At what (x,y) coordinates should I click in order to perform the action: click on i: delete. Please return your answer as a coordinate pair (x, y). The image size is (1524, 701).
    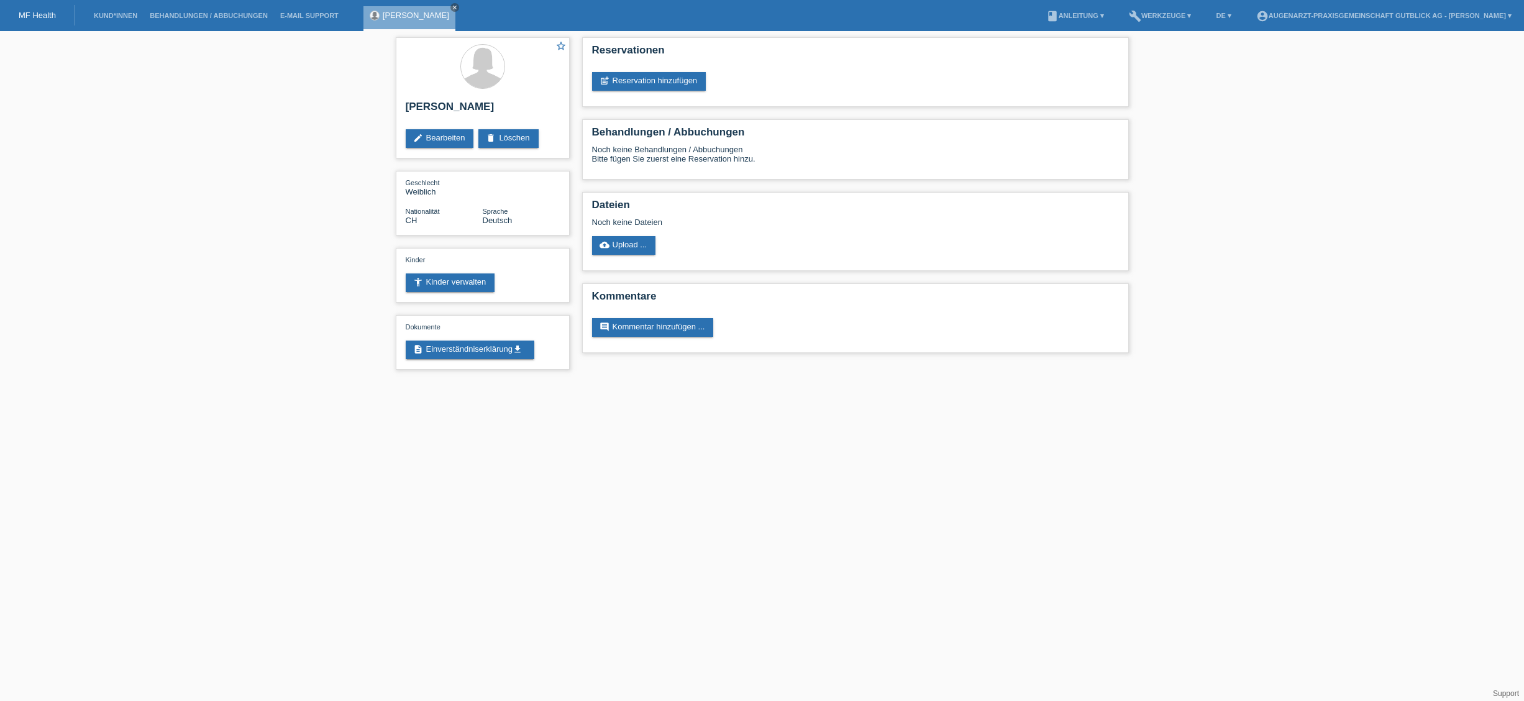
    Looking at the image, I should click on (491, 138).